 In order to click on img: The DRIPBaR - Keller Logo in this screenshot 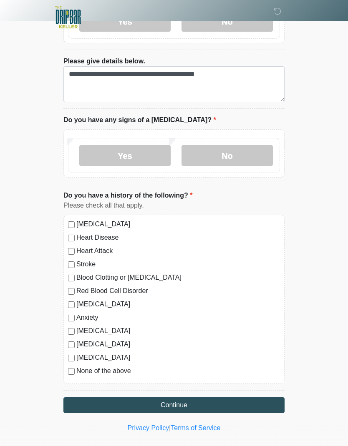, I will do `click(68, 17)`.